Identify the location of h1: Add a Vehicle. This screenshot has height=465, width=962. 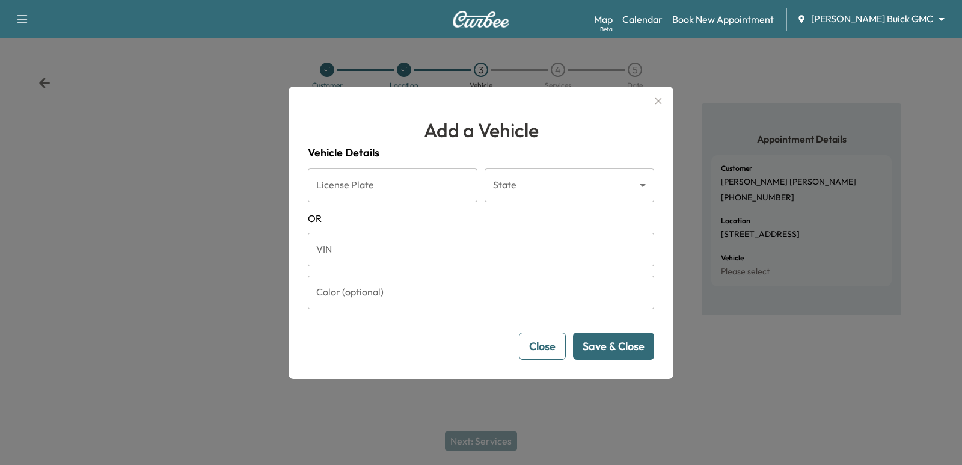
(481, 130).